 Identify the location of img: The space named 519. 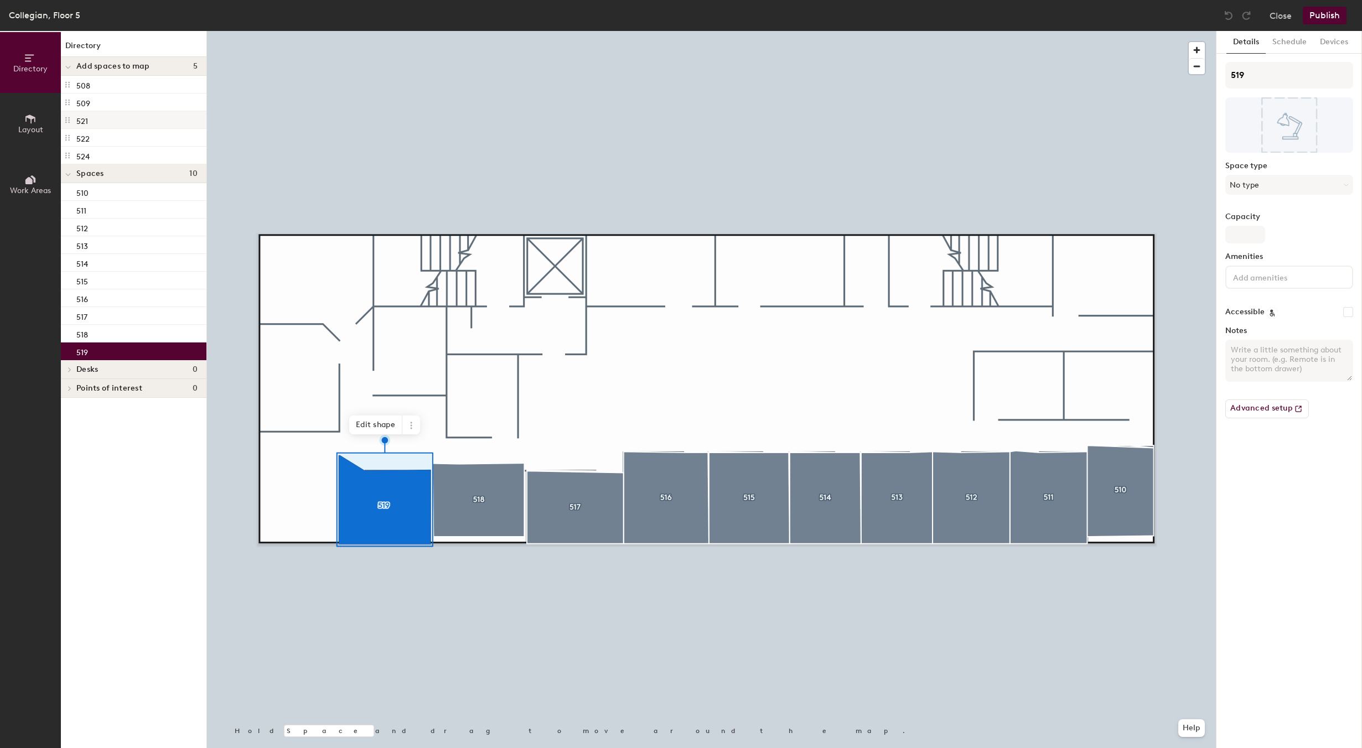
(1289, 125).